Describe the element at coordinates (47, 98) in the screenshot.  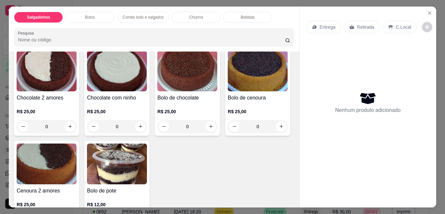
I see `h4: Chocolate 2 amores` at that location.